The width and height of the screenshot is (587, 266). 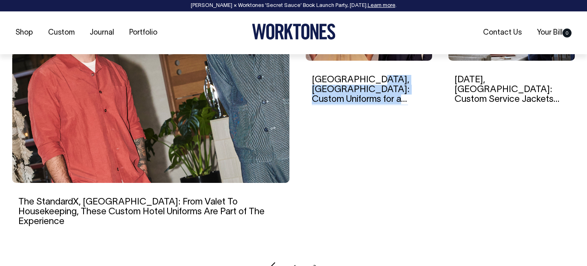 What do you see at coordinates (61, 33) in the screenshot?
I see `a: Custom` at bounding box center [61, 33].